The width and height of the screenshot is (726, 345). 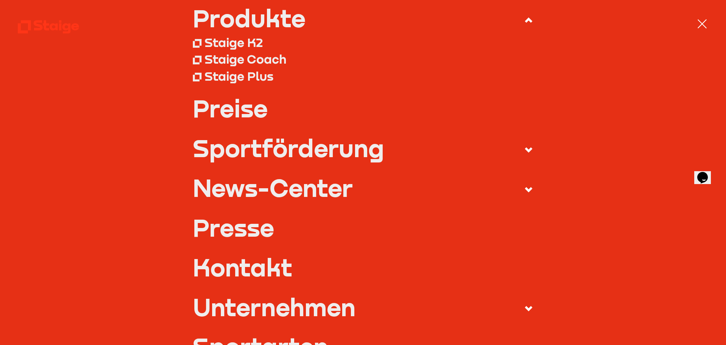 I want to click on div: Unternehmen, so click(x=274, y=306).